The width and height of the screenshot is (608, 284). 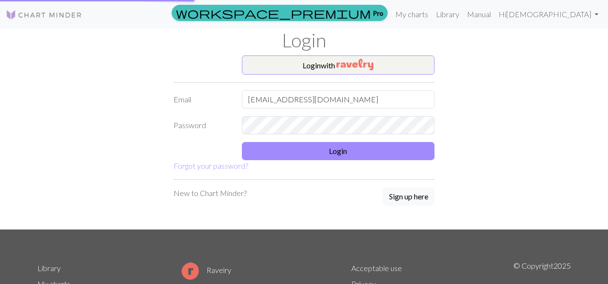 What do you see at coordinates (411, 14) in the screenshot?
I see `a: My charts` at bounding box center [411, 14].